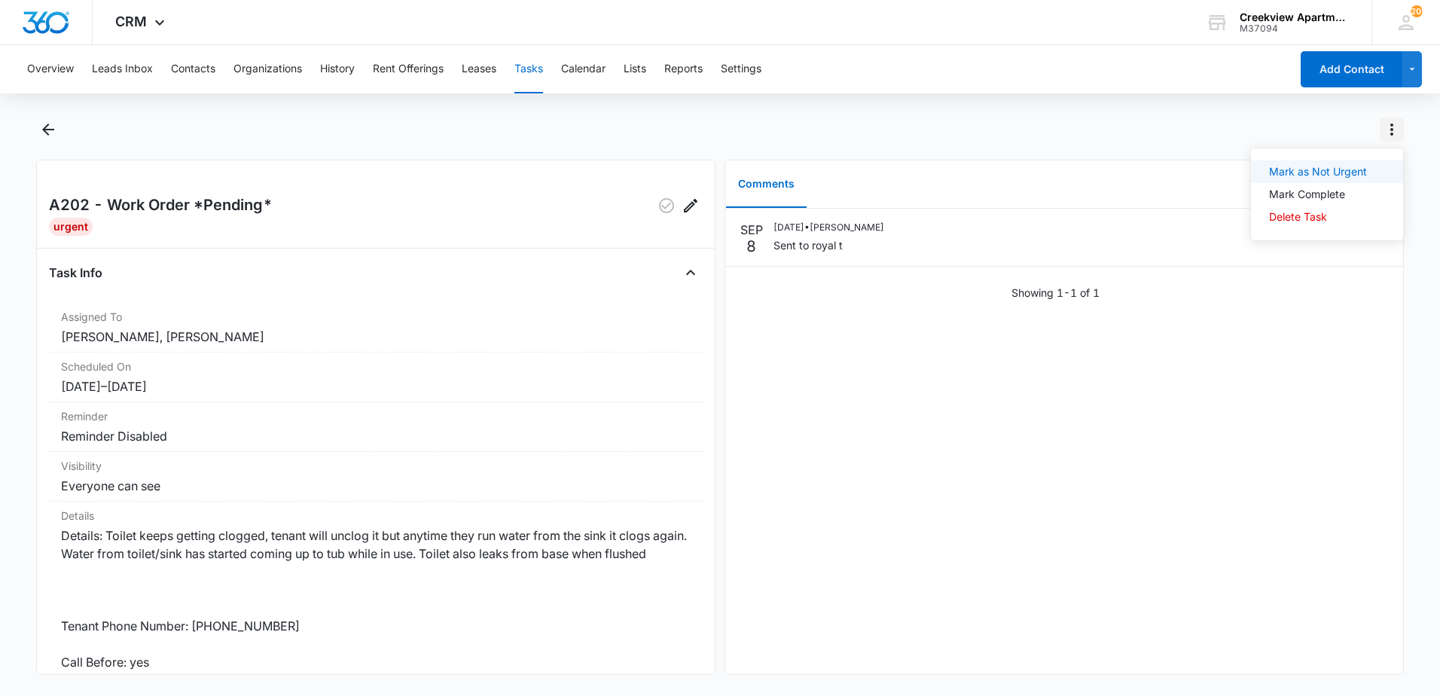 The width and height of the screenshot is (1440, 696). Describe the element at coordinates (635, 69) in the screenshot. I see `button: Lists` at that location.